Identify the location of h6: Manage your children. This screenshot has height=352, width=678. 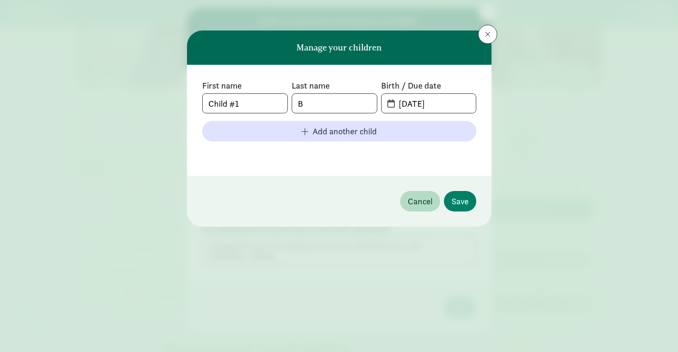
(339, 48).